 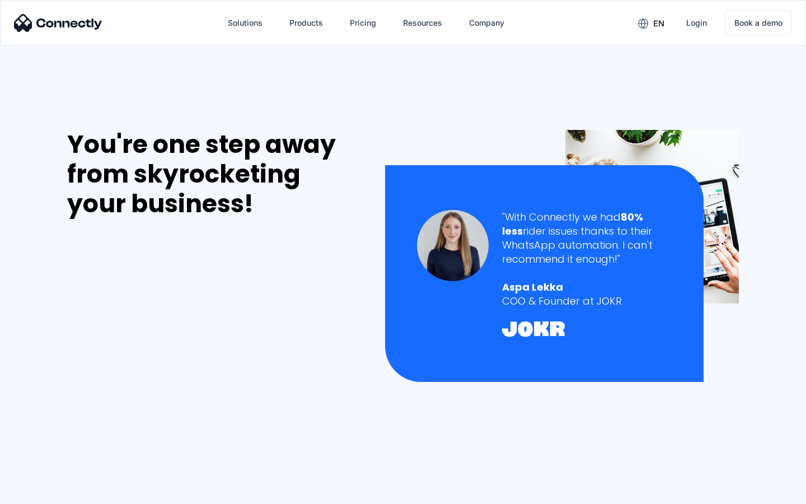 What do you see at coordinates (659, 24) in the screenshot?
I see `div: en` at bounding box center [659, 24].